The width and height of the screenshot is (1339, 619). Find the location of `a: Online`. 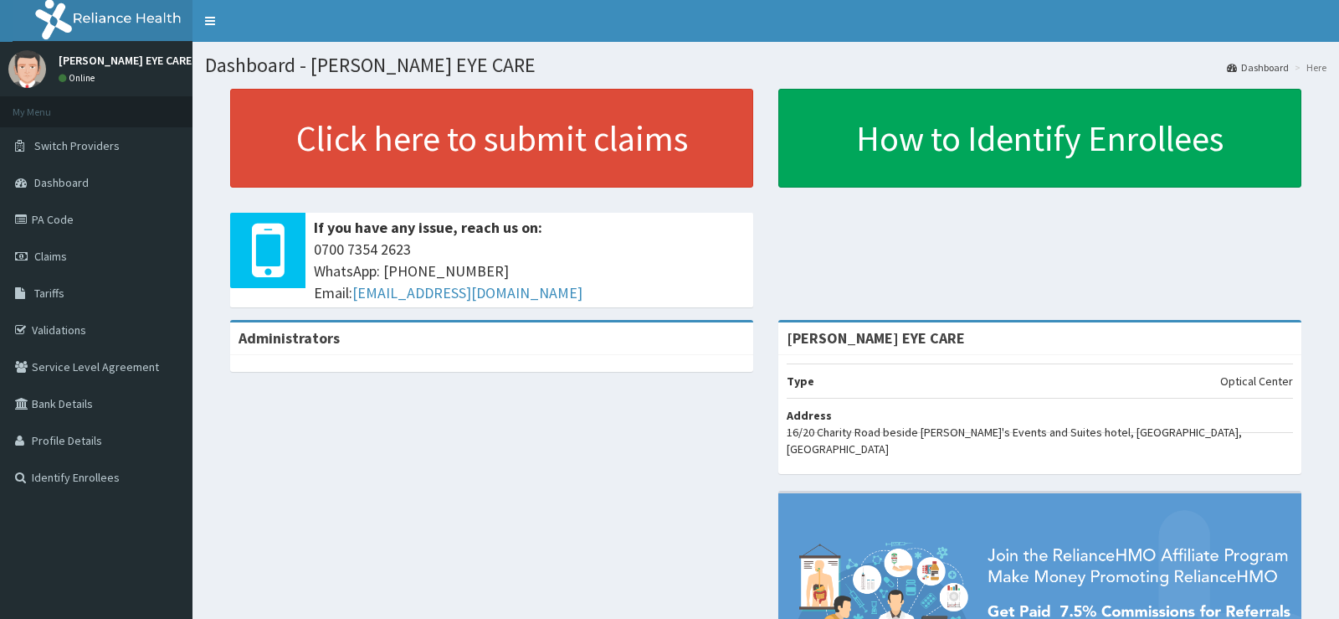

a: Online is located at coordinates (79, 78).